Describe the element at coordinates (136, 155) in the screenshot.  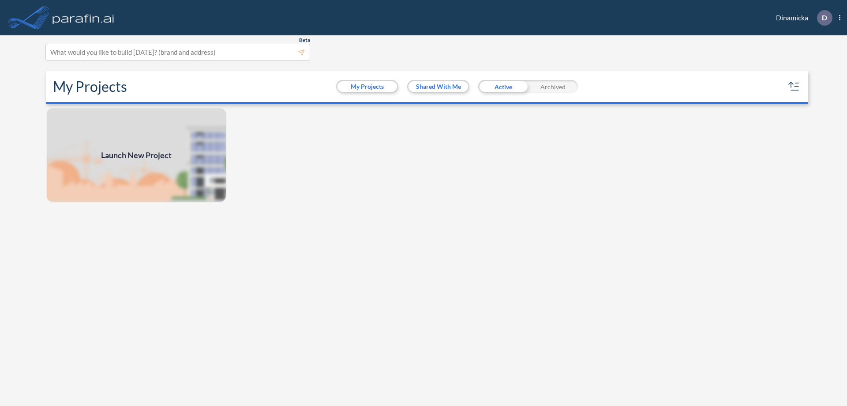
I see `img: add` at that location.